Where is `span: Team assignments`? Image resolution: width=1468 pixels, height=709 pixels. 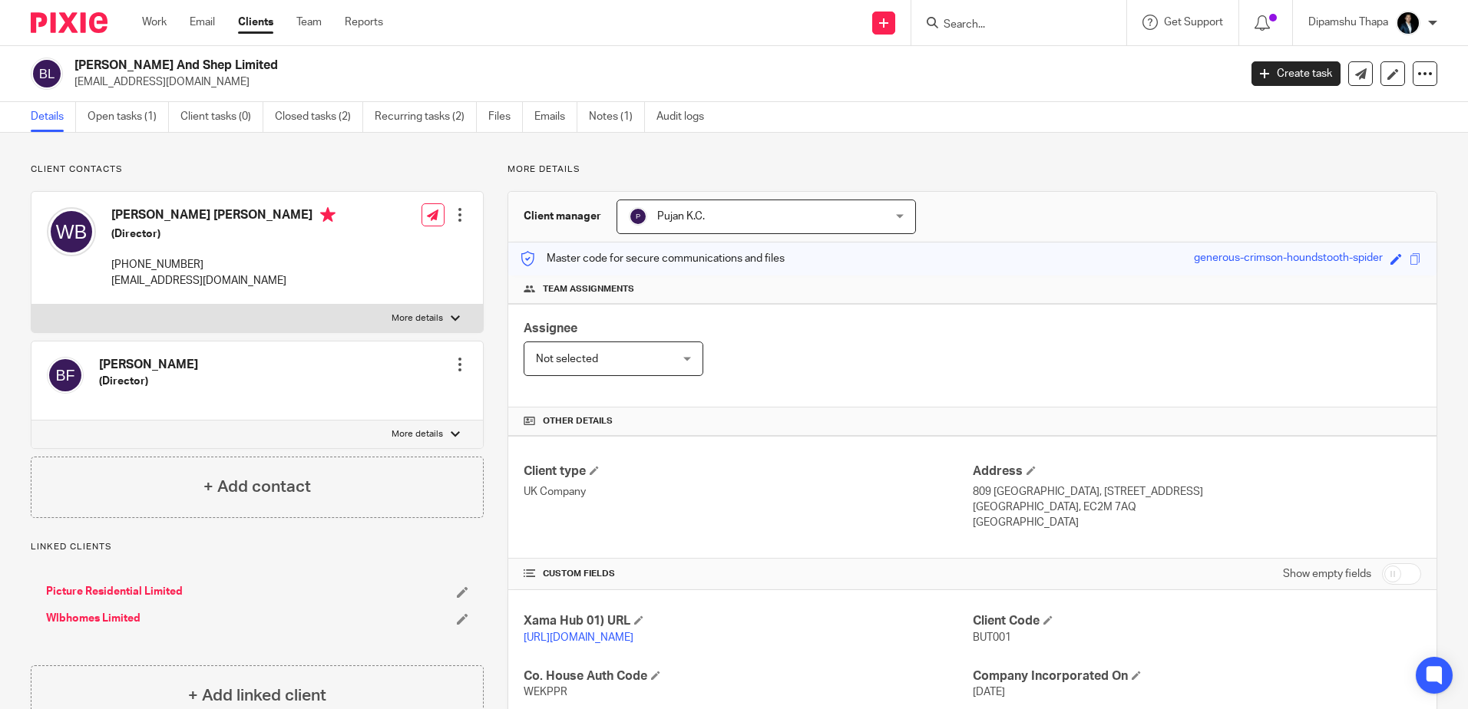
span: Team assignments is located at coordinates (588, 289).